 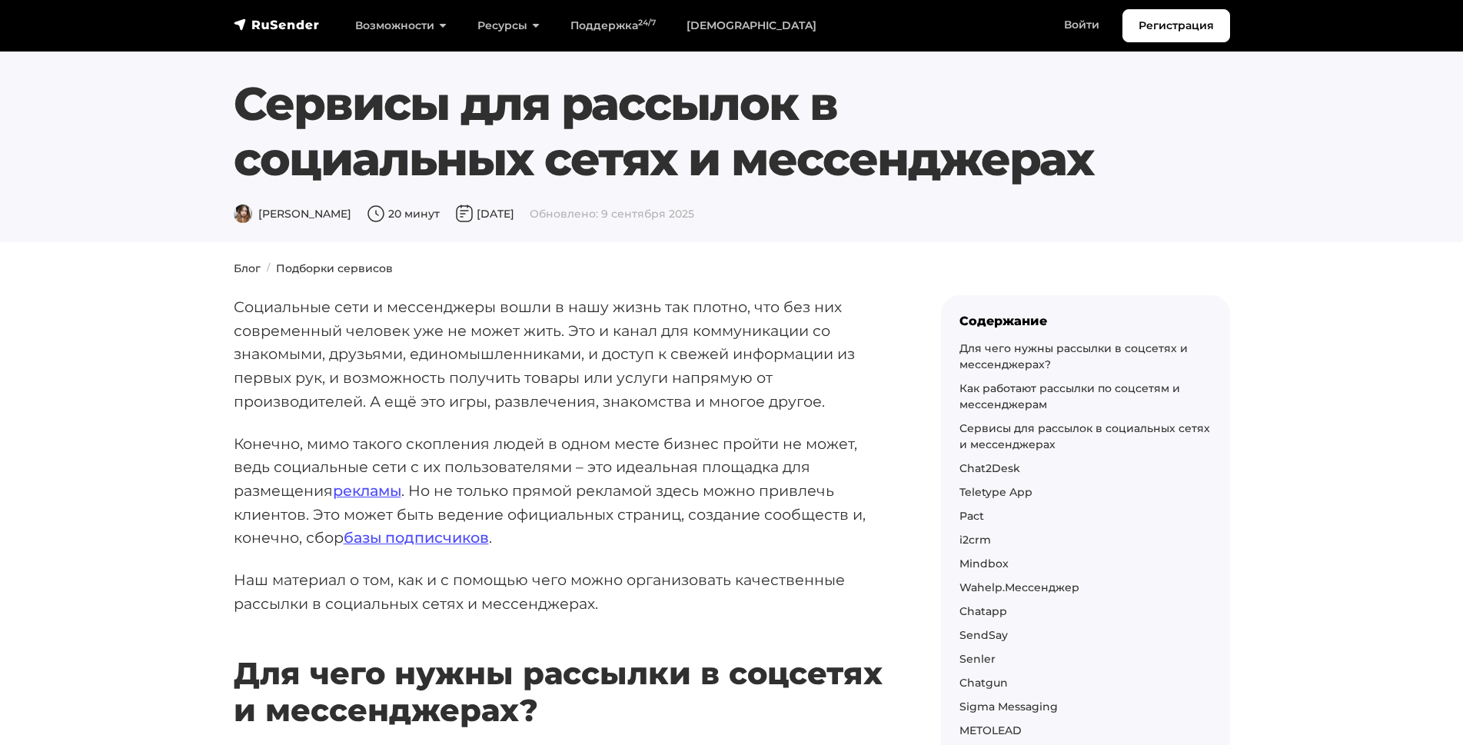 I want to click on a: Chat2Desk, so click(x=989, y=468).